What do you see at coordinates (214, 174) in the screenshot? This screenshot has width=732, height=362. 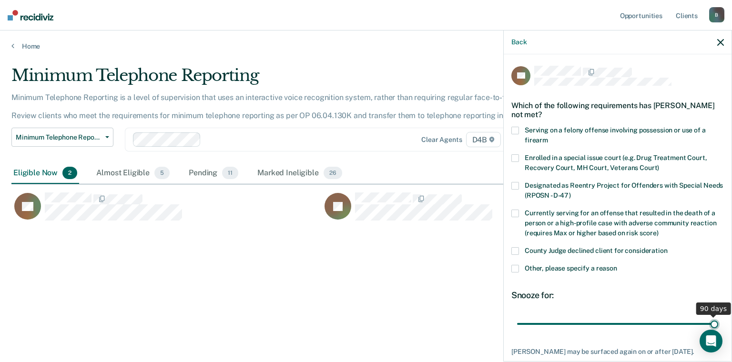 I see `div: Pending` at bounding box center [214, 174].